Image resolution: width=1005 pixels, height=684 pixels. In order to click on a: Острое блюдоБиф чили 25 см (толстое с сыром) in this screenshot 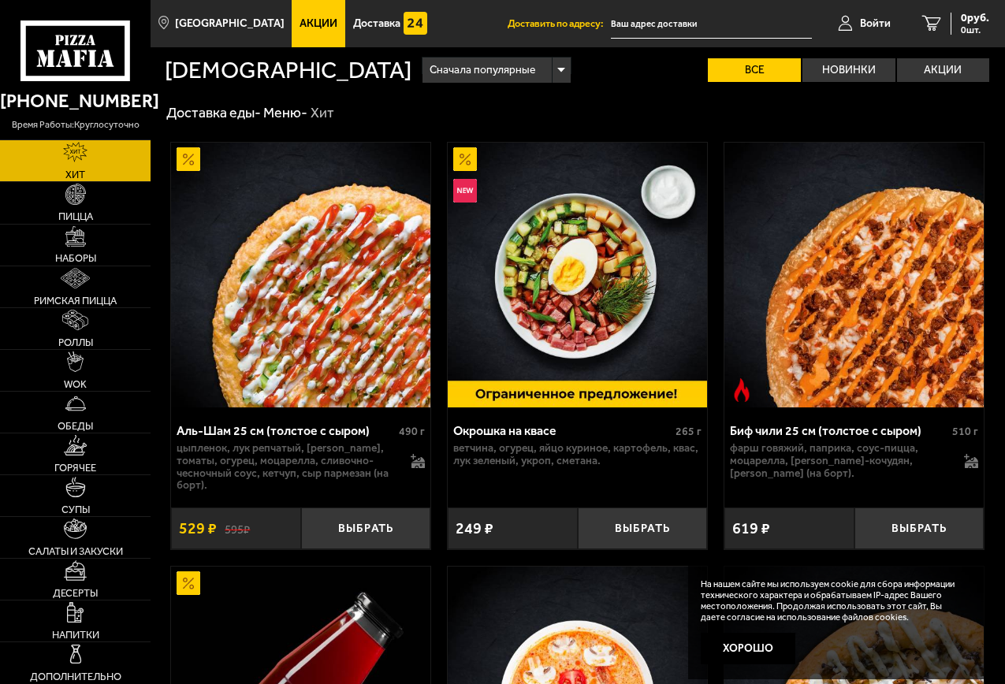, I will do `click(854, 275)`.